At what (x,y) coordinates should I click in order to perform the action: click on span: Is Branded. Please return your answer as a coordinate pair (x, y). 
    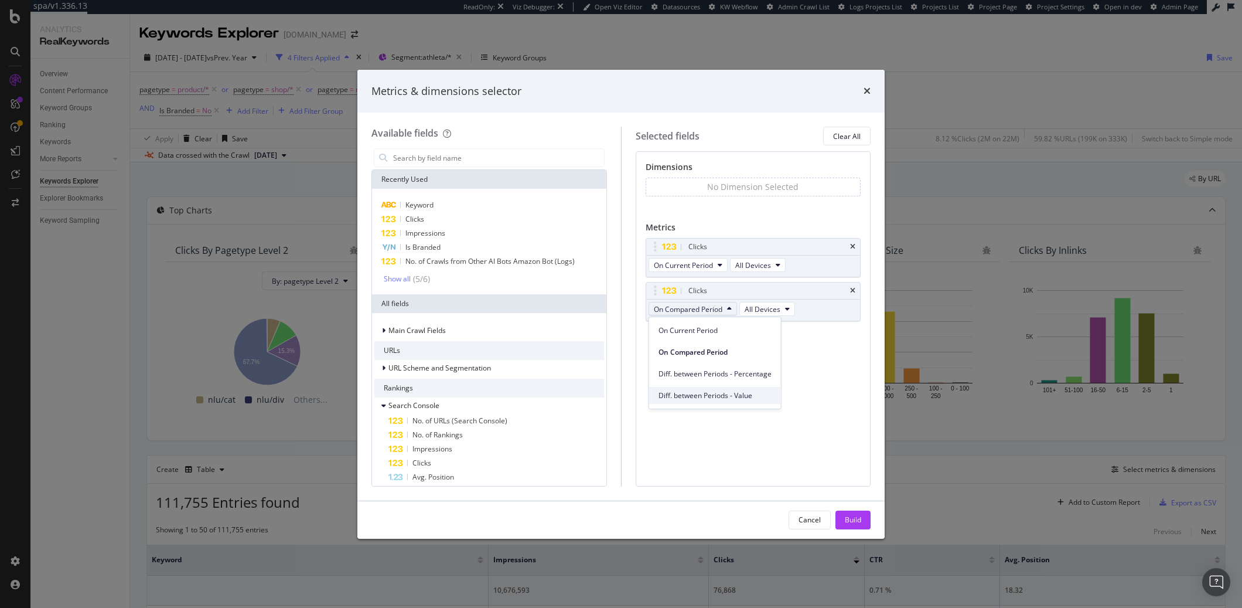
    Looking at the image, I should click on (423, 247).